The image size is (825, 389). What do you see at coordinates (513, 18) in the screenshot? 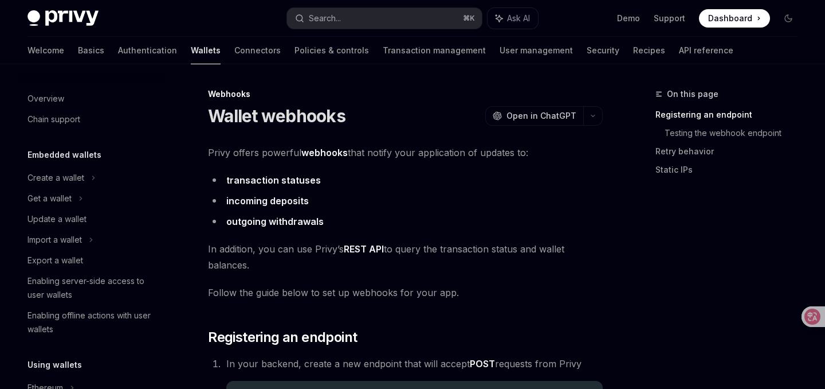
I see `button: Ask AI` at bounding box center [513, 18].